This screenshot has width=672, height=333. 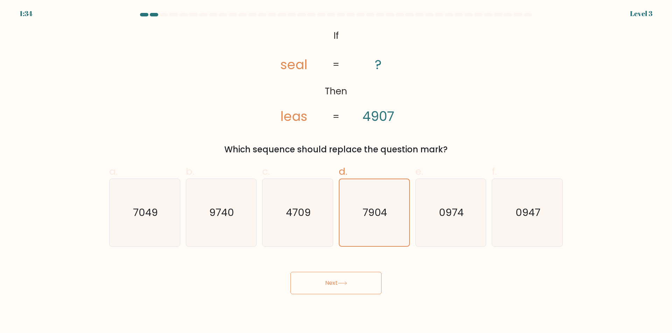 I want to click on text: 9740, so click(x=221, y=213).